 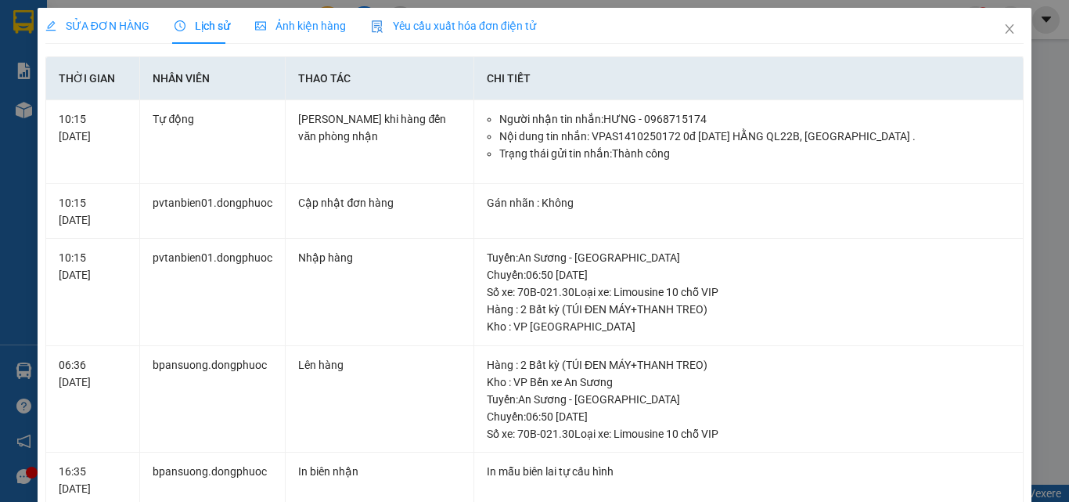 I want to click on div: Nhập hàng, so click(x=380, y=257).